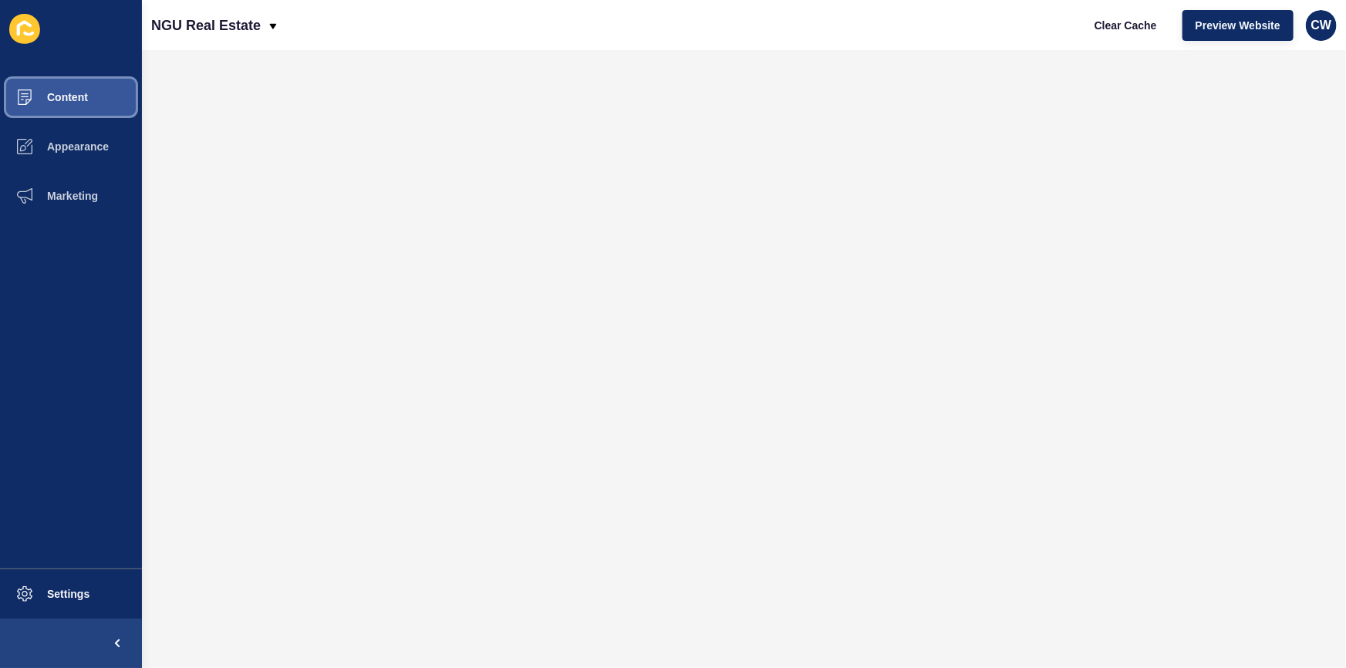 This screenshot has width=1346, height=668. Describe the element at coordinates (1125, 25) in the screenshot. I see `span: Clear Cache` at that location.